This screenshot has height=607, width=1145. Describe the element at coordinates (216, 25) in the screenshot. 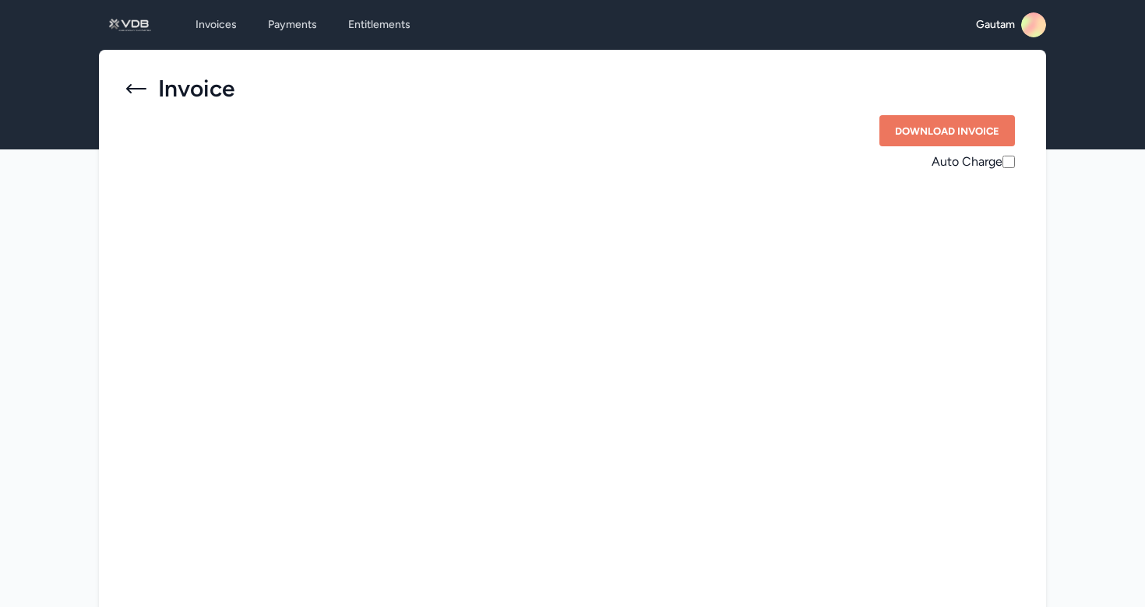

I see `a: Invoices` at that location.